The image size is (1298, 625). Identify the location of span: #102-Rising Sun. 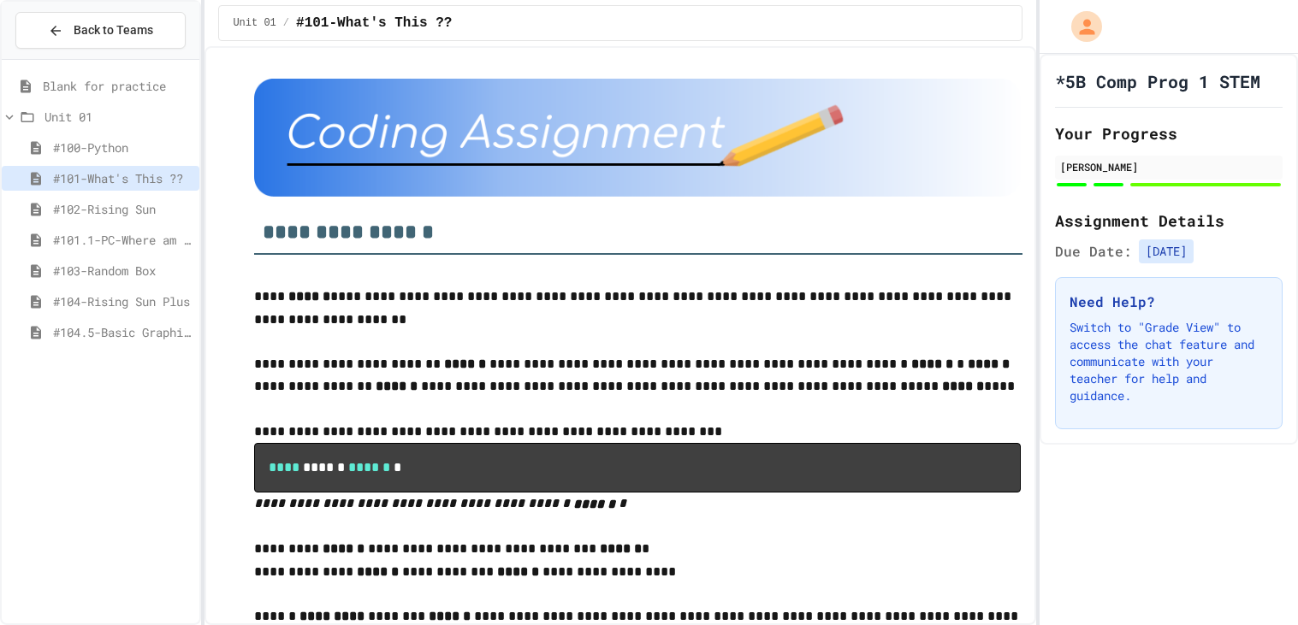
(122, 209).